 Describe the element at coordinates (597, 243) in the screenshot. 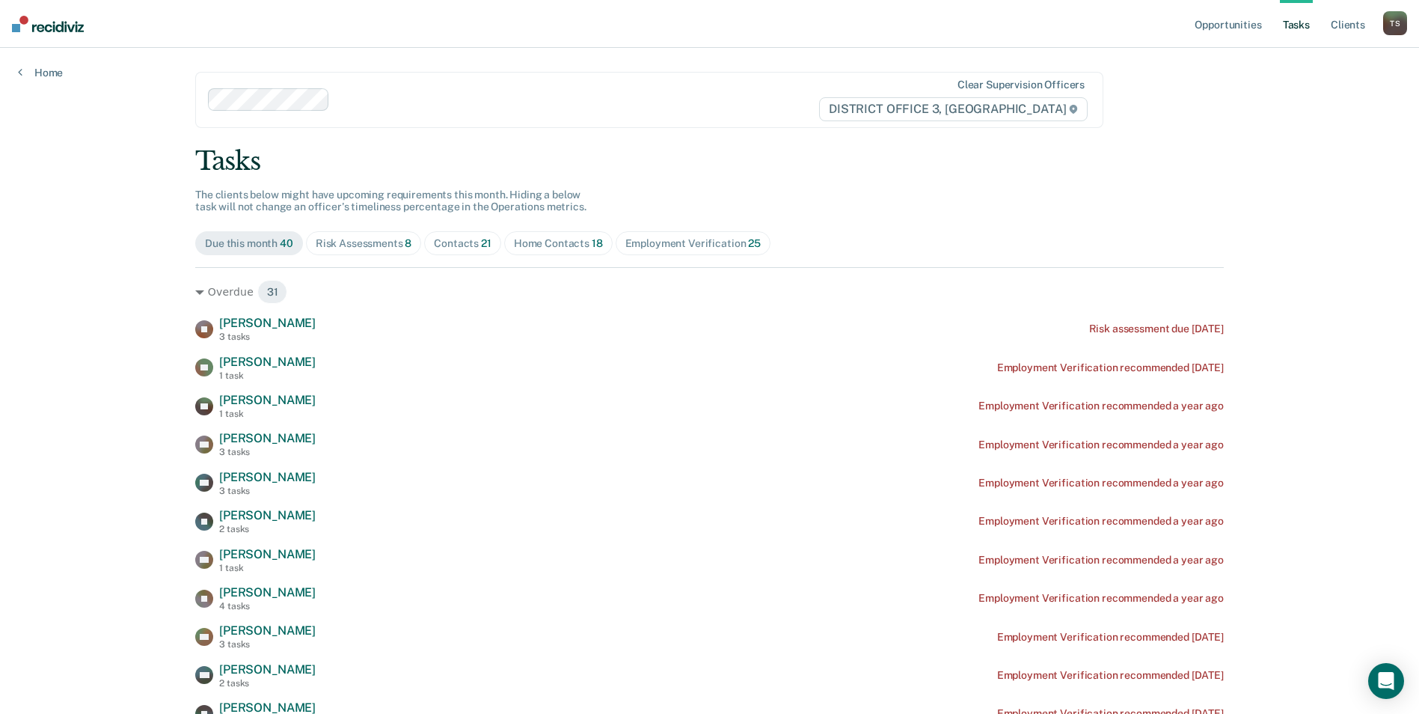

I see `span: 18` at that location.